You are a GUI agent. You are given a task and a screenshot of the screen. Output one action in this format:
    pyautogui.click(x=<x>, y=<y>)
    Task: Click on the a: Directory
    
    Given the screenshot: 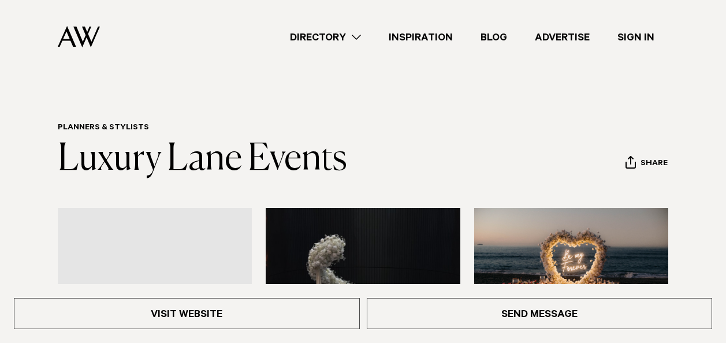 What is the action you would take?
    pyautogui.click(x=325, y=37)
    